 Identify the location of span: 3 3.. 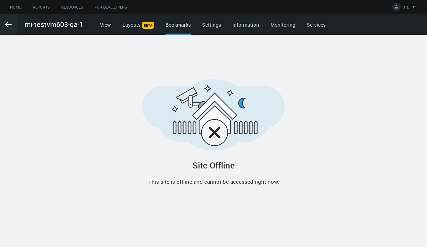
(406, 8).